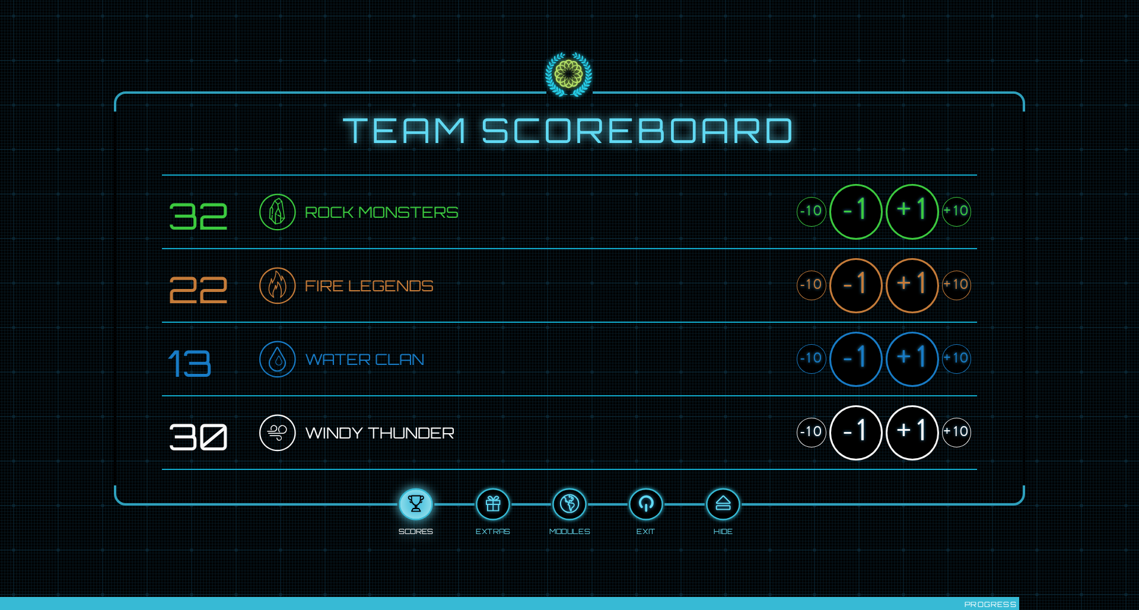  Describe the element at coordinates (214, 285) in the screenshot. I see `div: 22` at that location.